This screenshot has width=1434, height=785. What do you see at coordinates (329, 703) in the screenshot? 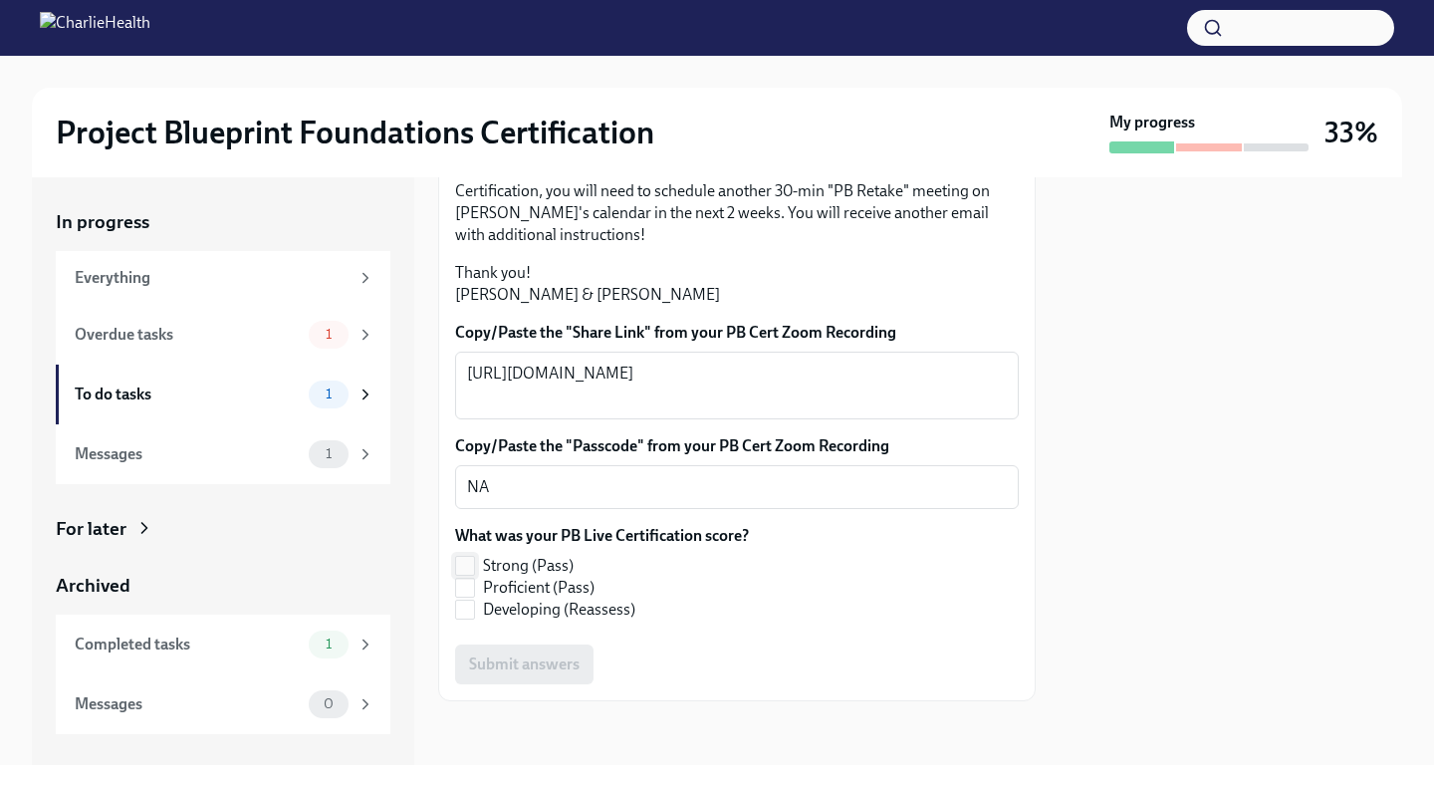
I see `span: 0` at bounding box center [329, 703].